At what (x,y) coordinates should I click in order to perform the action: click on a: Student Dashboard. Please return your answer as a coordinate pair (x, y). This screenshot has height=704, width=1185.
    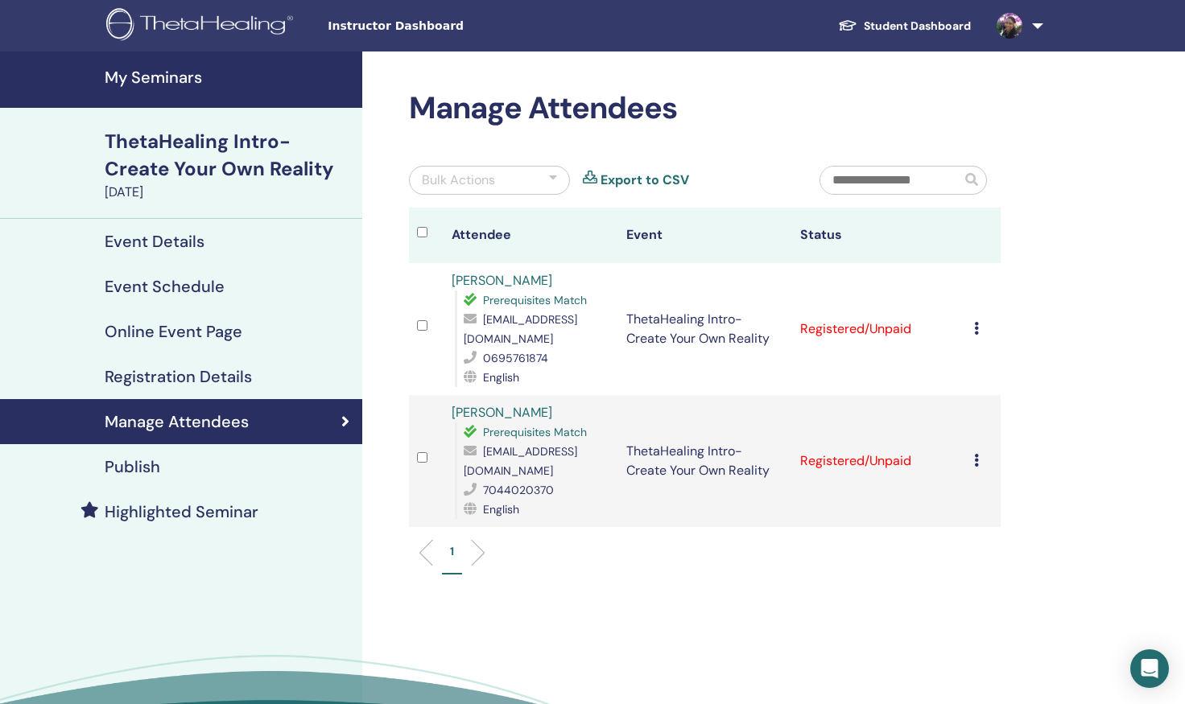
    Looking at the image, I should click on (904, 26).